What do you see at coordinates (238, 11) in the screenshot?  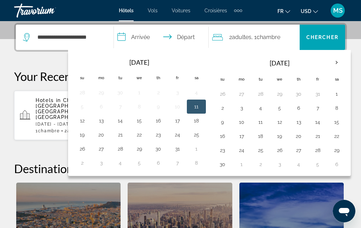 I see `button: Extra navigation items` at bounding box center [238, 11].